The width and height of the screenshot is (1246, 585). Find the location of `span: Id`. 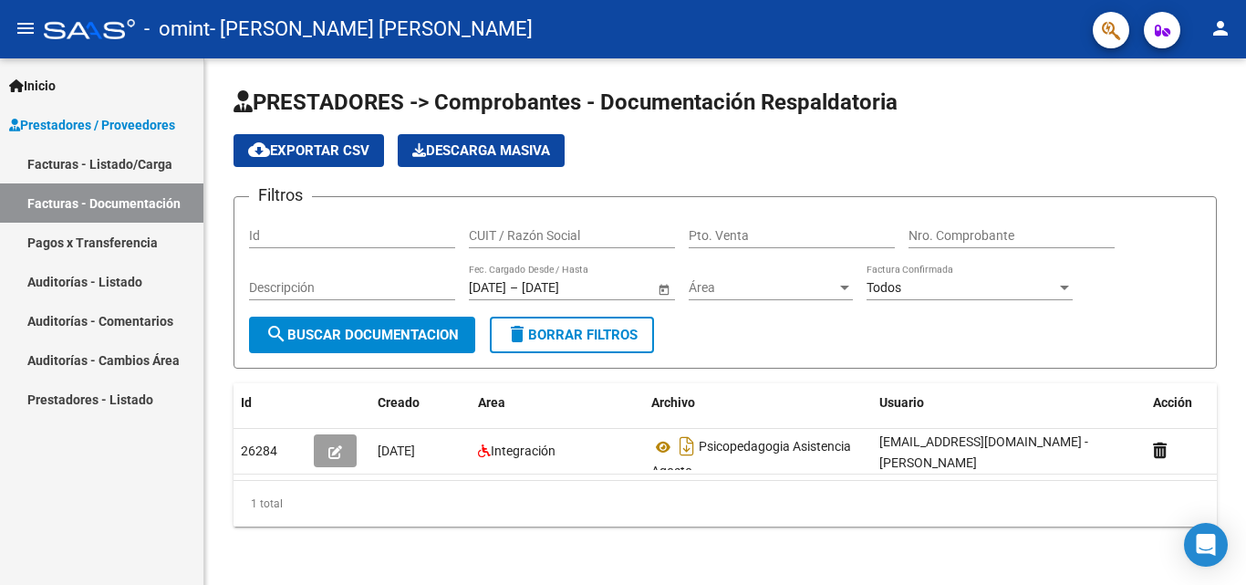

span: Id is located at coordinates (246, 402).